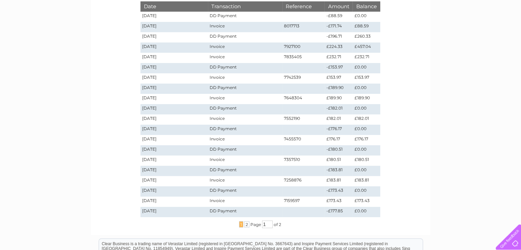 The width and height of the screenshot is (521, 250). What do you see at coordinates (303, 120) in the screenshot?
I see `td: 7552190` at bounding box center [303, 120].